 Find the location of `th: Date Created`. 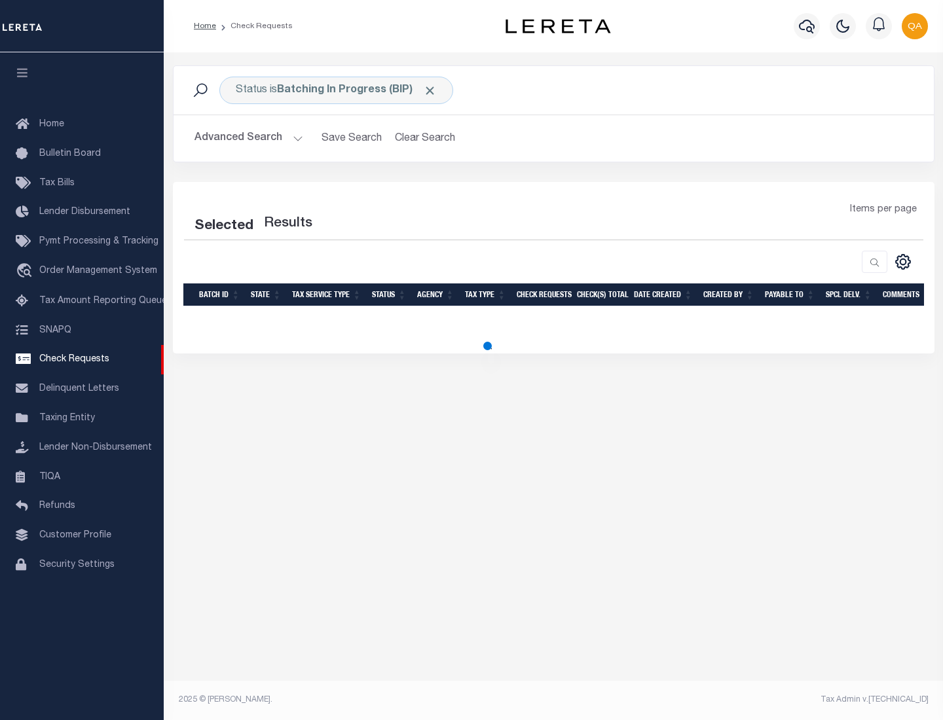

th: Date Created is located at coordinates (663, 295).